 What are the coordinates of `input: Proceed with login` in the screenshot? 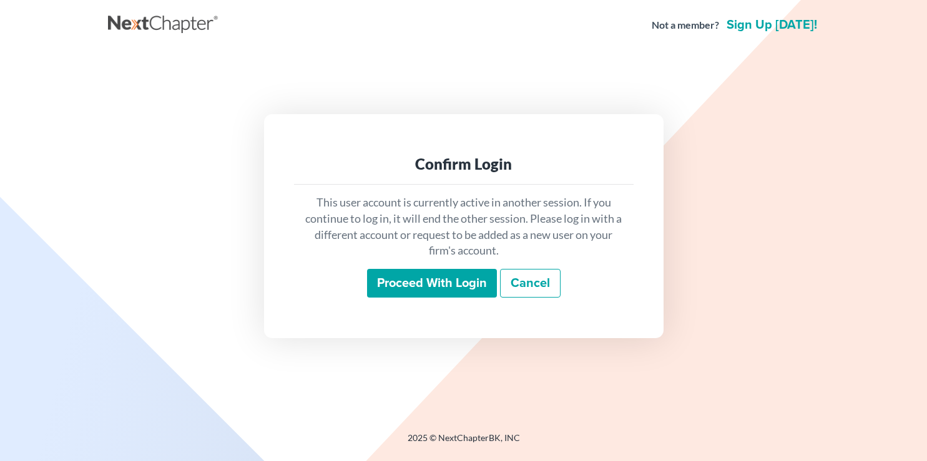 It's located at (432, 283).